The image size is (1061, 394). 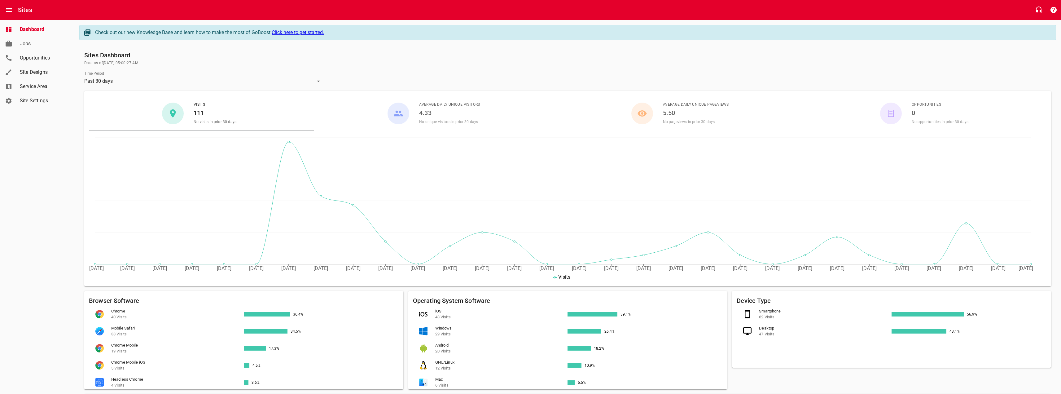 What do you see at coordinates (564, 277) in the screenshot?
I see `span: Visits` at bounding box center [564, 277].